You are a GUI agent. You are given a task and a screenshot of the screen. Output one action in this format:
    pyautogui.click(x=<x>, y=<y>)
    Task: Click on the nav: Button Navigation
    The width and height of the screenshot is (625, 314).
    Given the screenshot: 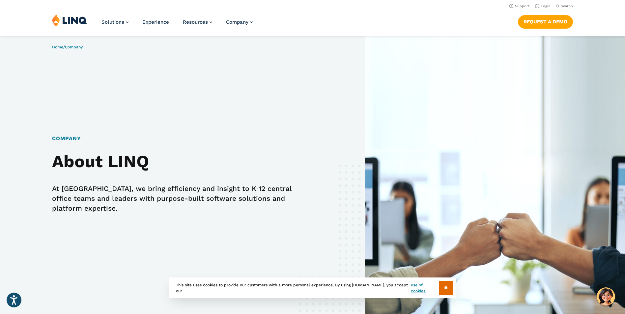 What is the action you would take?
    pyautogui.click(x=545, y=21)
    